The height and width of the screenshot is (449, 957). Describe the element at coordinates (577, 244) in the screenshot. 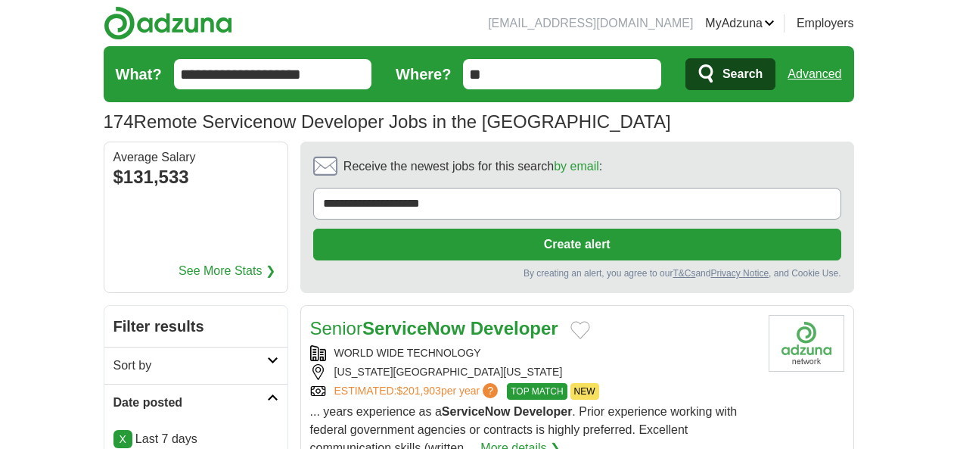

I see `button: Create alert` at that location.